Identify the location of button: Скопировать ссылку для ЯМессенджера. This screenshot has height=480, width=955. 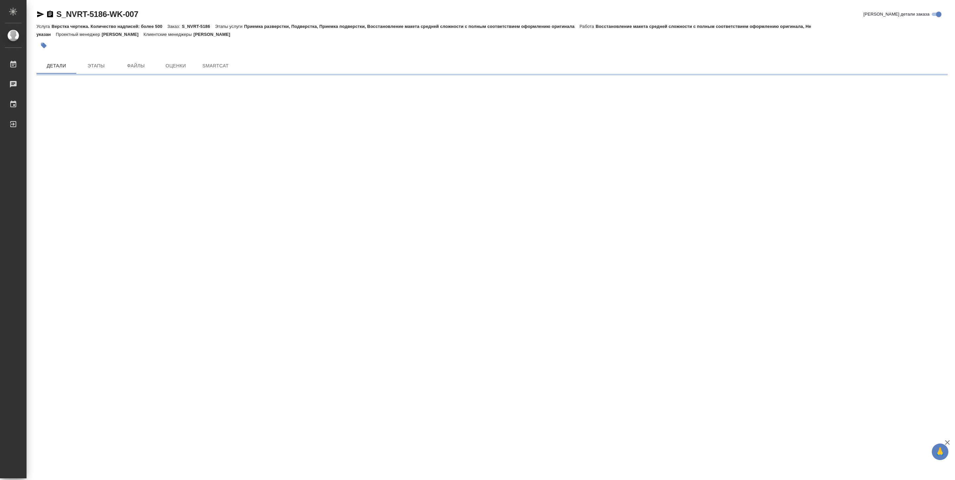
(40, 14).